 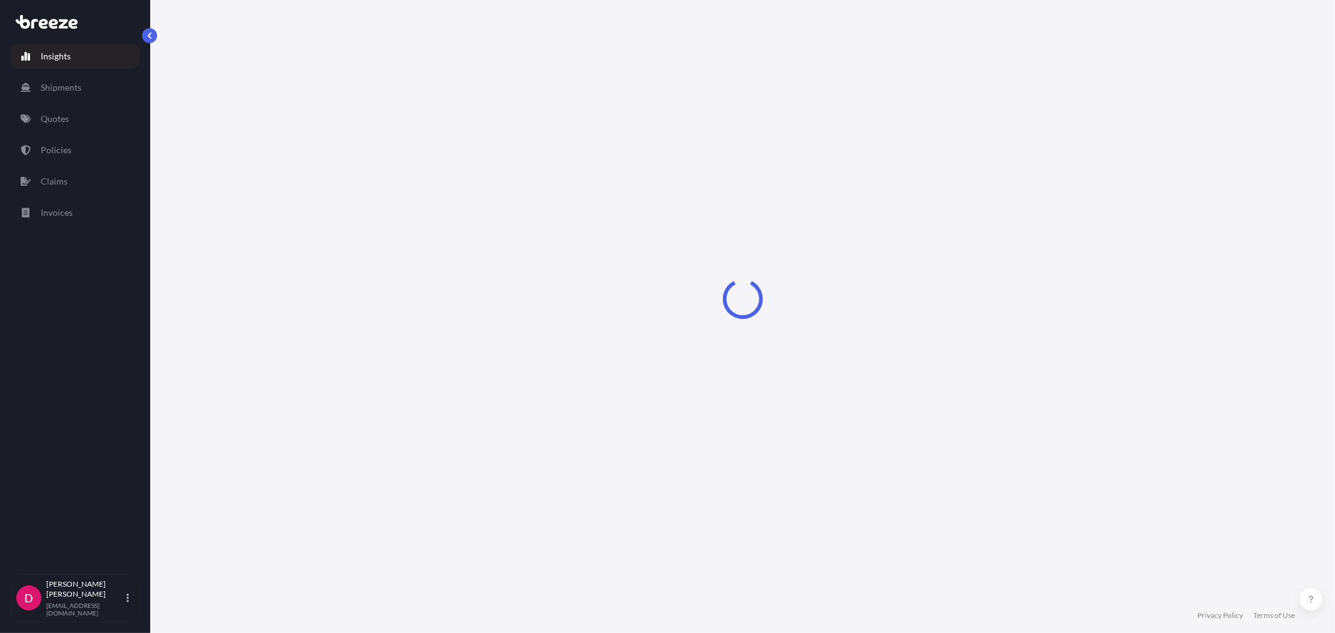 What do you see at coordinates (56, 213) in the screenshot?
I see `p: Invoices` at bounding box center [56, 213].